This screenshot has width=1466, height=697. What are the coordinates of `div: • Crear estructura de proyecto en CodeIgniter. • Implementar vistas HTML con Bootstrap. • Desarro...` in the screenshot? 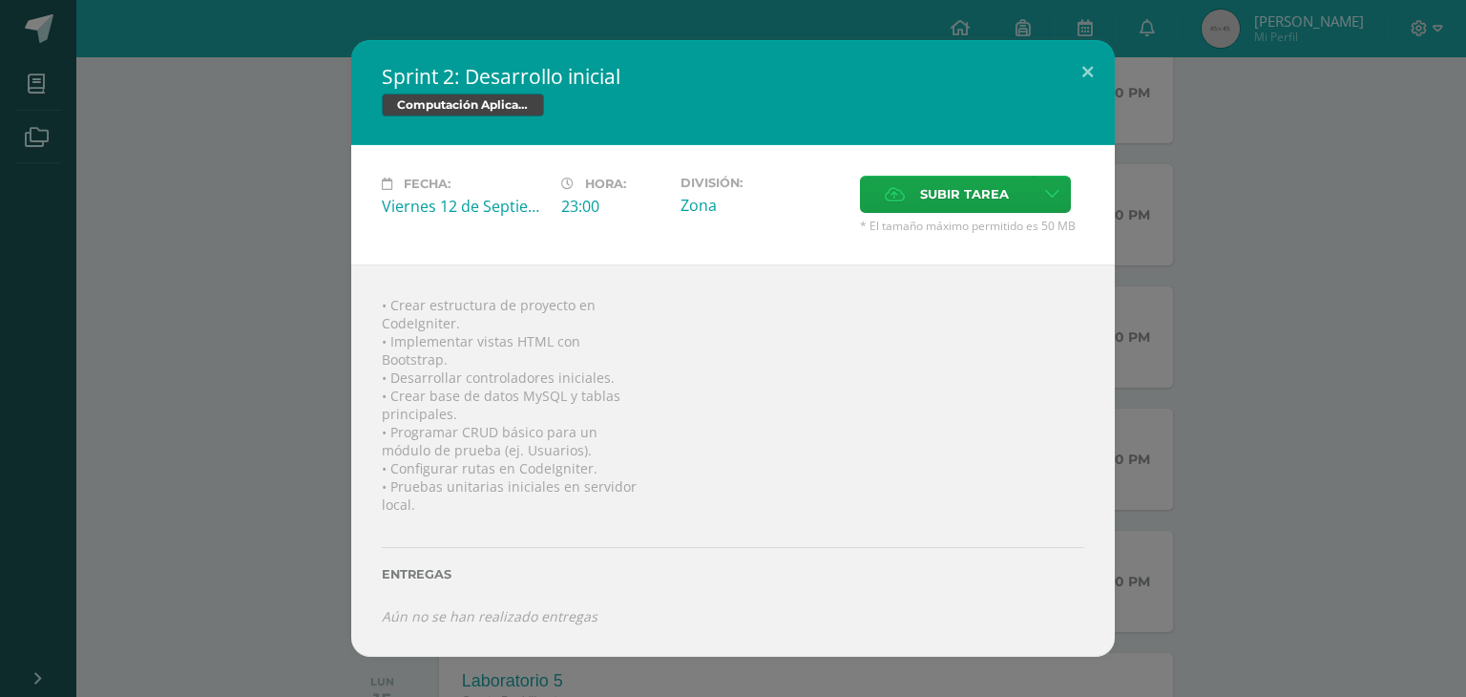 It's located at (733, 460).